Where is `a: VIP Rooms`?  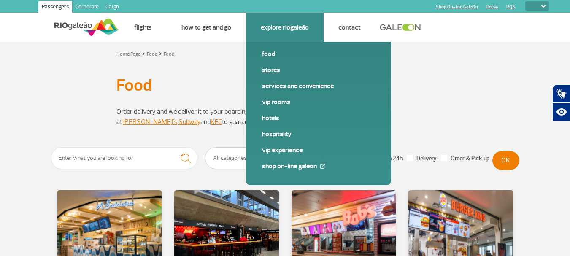 a: VIP Rooms is located at coordinates (319, 102).